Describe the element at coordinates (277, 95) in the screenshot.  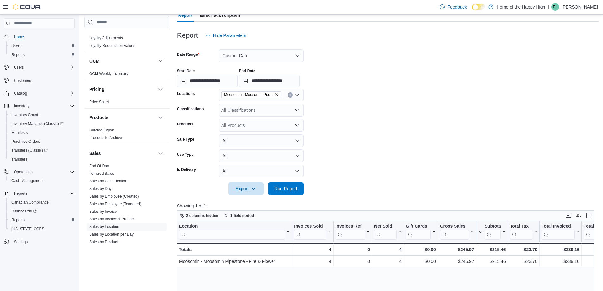
I see `button: Remove Moosomin - Moosomin Pipestone - Fire & Flower from selection in this group` at that location.